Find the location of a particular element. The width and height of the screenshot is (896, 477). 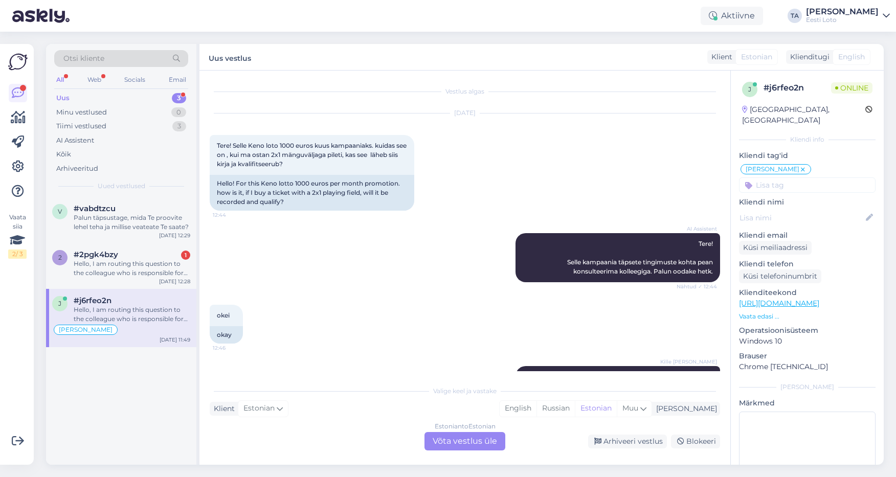

span: okei is located at coordinates (223, 315).